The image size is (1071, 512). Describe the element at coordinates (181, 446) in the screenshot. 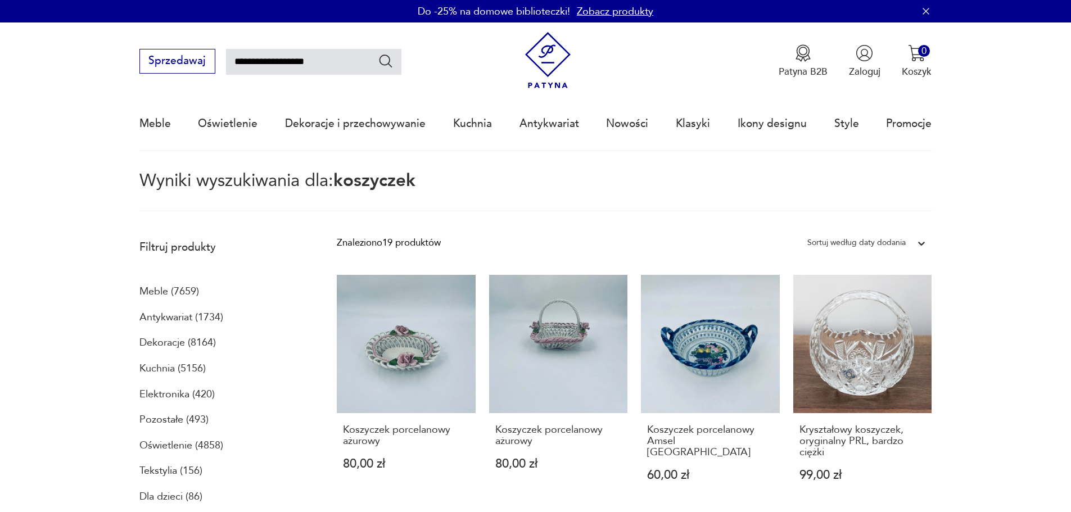

I see `p: Oświetlenie (4858)` at that location.